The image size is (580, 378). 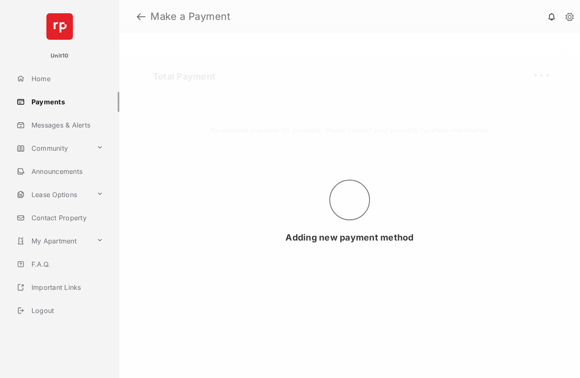 What do you see at coordinates (66, 218) in the screenshot?
I see `a: Contact Property` at bounding box center [66, 218].